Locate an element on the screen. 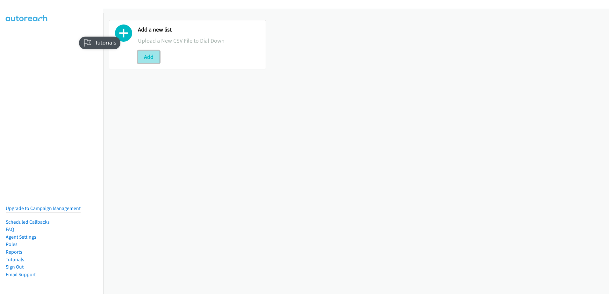  a: Upgrade to Campaign Management is located at coordinates (43, 208).